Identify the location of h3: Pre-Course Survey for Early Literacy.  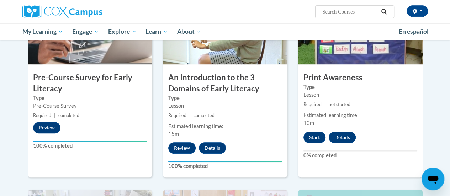
(90, 83).